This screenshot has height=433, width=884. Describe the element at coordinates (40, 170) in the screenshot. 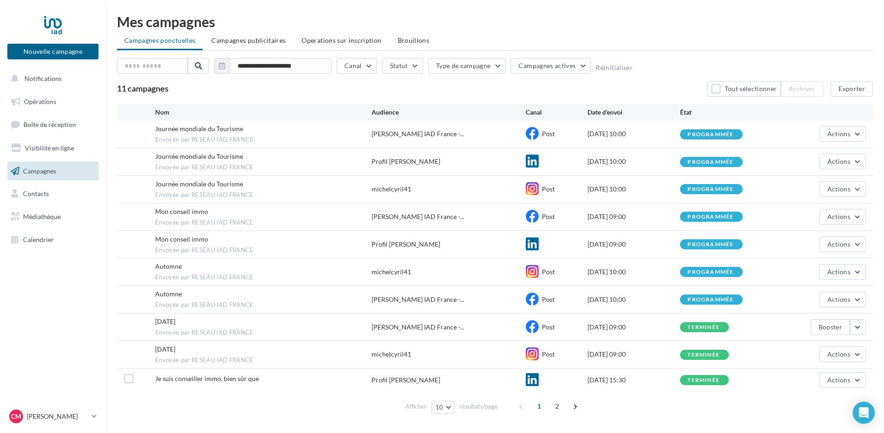

I see `span: Campagnes` at that location.